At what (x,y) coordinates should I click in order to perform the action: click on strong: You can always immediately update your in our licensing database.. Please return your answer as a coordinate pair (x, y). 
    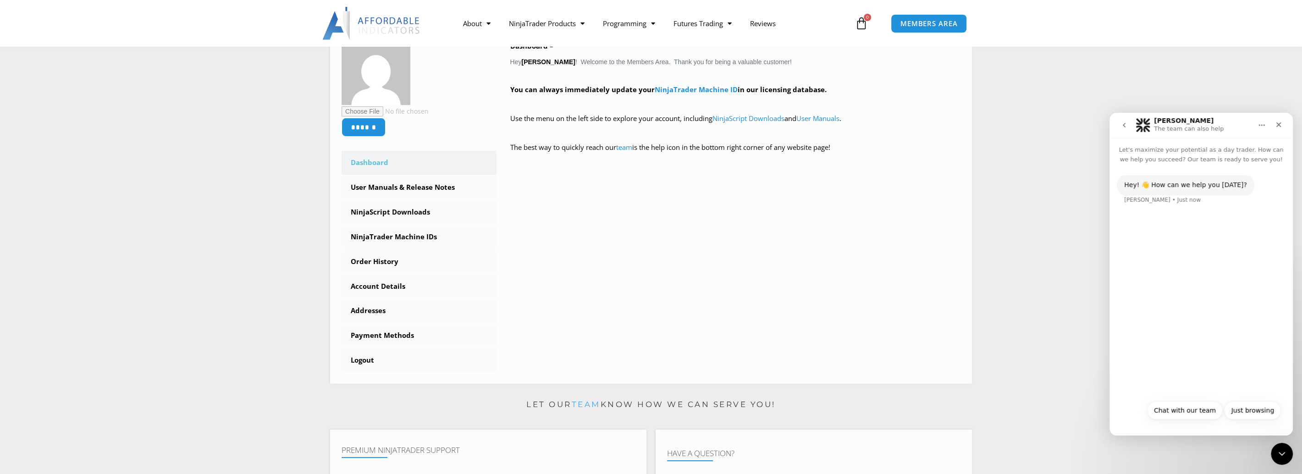
    Looking at the image, I should click on (669, 89).